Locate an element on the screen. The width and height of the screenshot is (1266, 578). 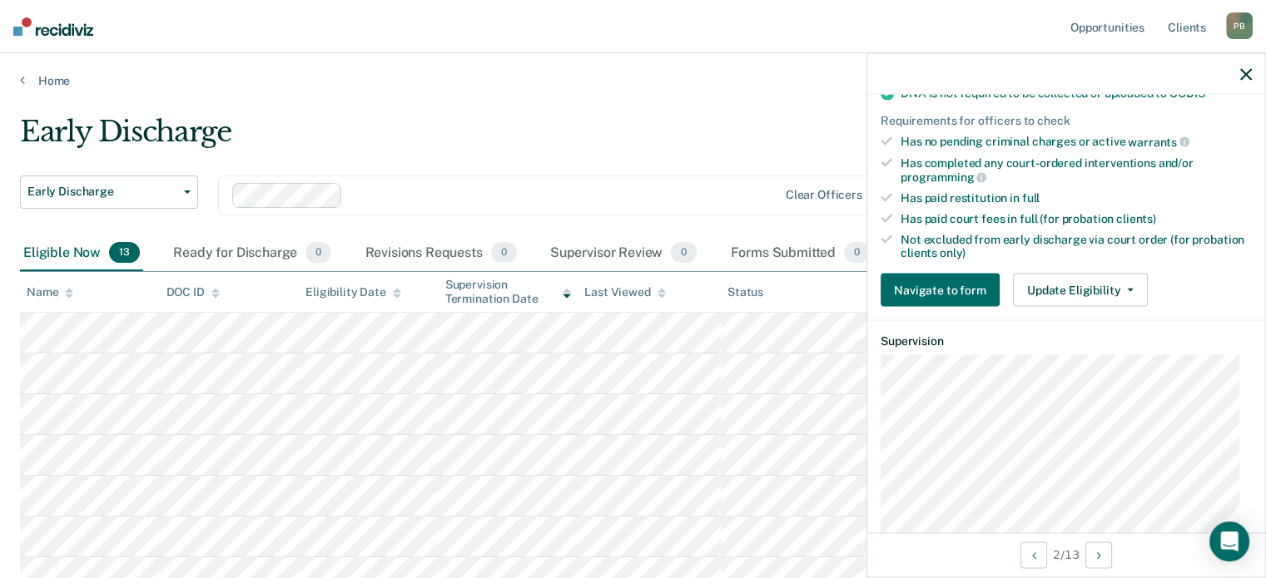
div: Has paid restitution in is located at coordinates (1076, 198).